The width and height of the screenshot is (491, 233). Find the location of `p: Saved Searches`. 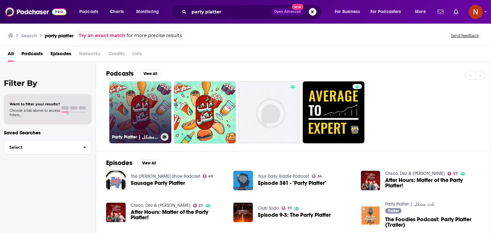

p: Saved Searches is located at coordinates (48, 133).